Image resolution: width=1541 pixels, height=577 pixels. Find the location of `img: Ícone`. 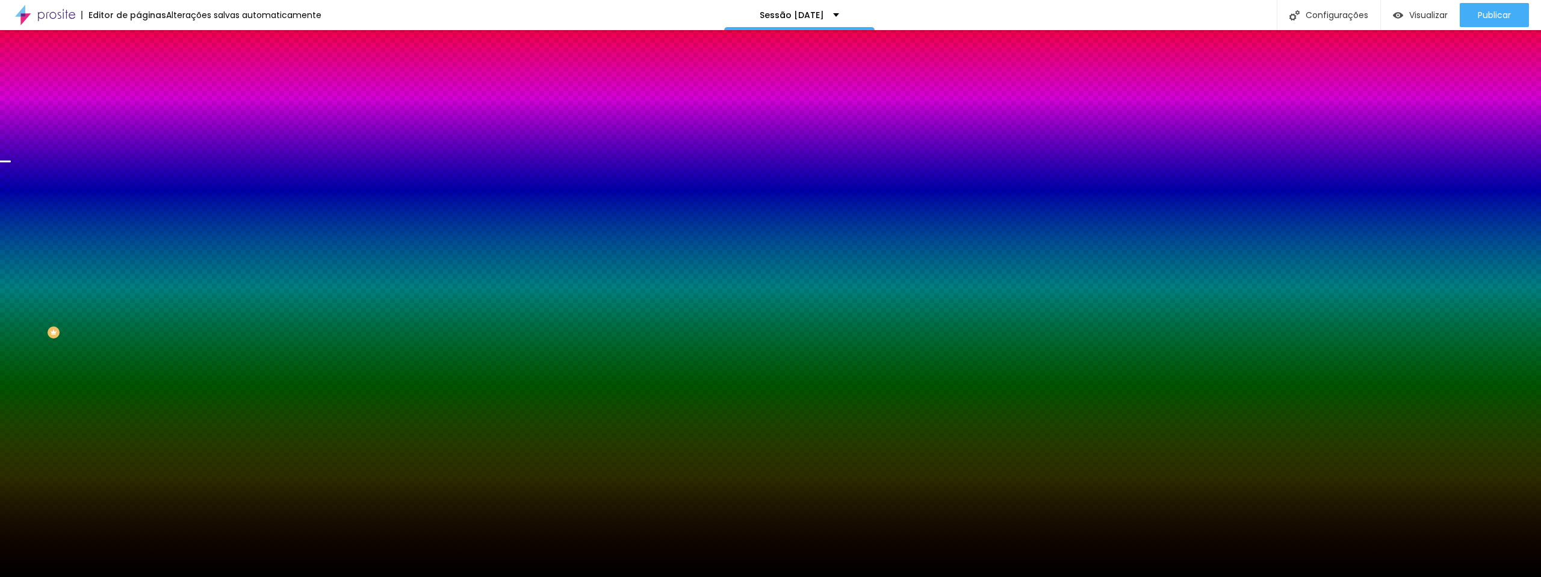

img: Ícone is located at coordinates (1294, 15).